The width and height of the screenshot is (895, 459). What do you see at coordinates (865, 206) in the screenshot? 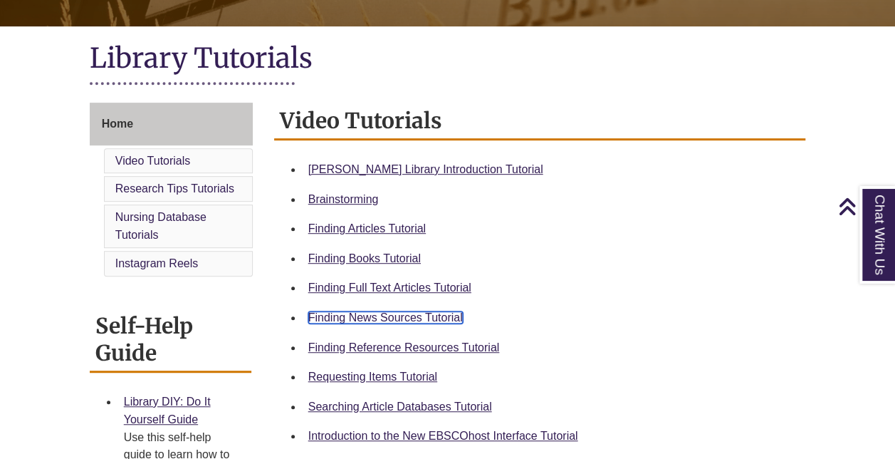
I see `a: Back to Top` at bounding box center [865, 206].